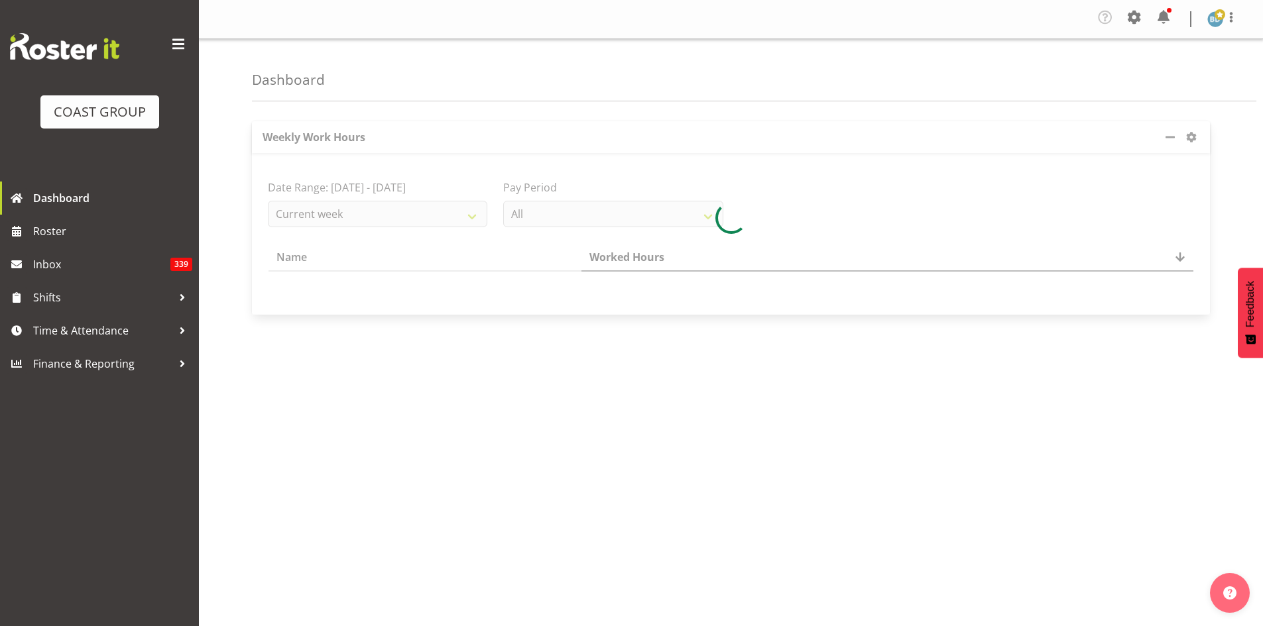  I want to click on img: ben-dewes888.jpg, so click(1215, 19).